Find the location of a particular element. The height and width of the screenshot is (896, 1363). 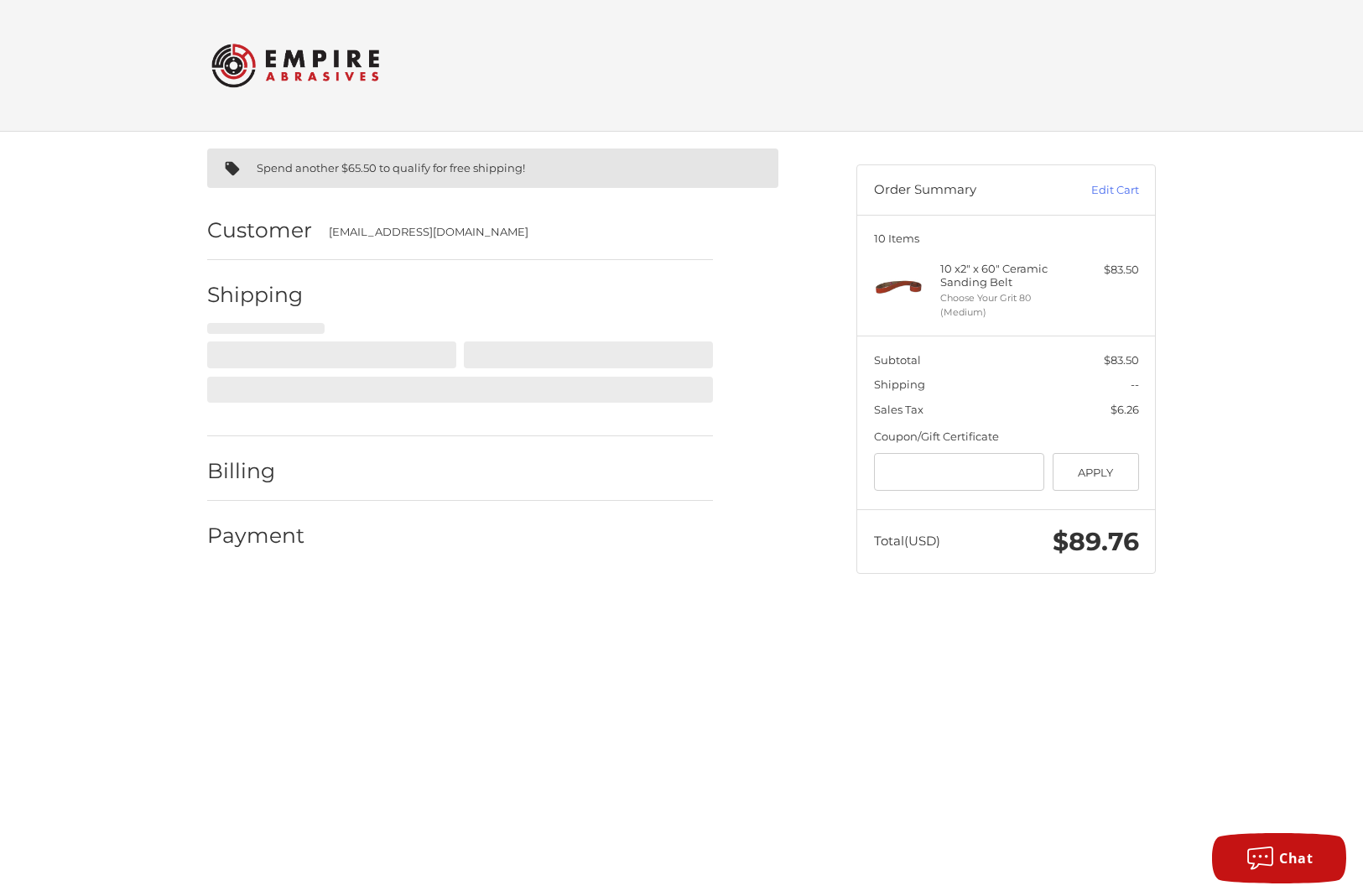

span: Chat is located at coordinates (1296, 858).